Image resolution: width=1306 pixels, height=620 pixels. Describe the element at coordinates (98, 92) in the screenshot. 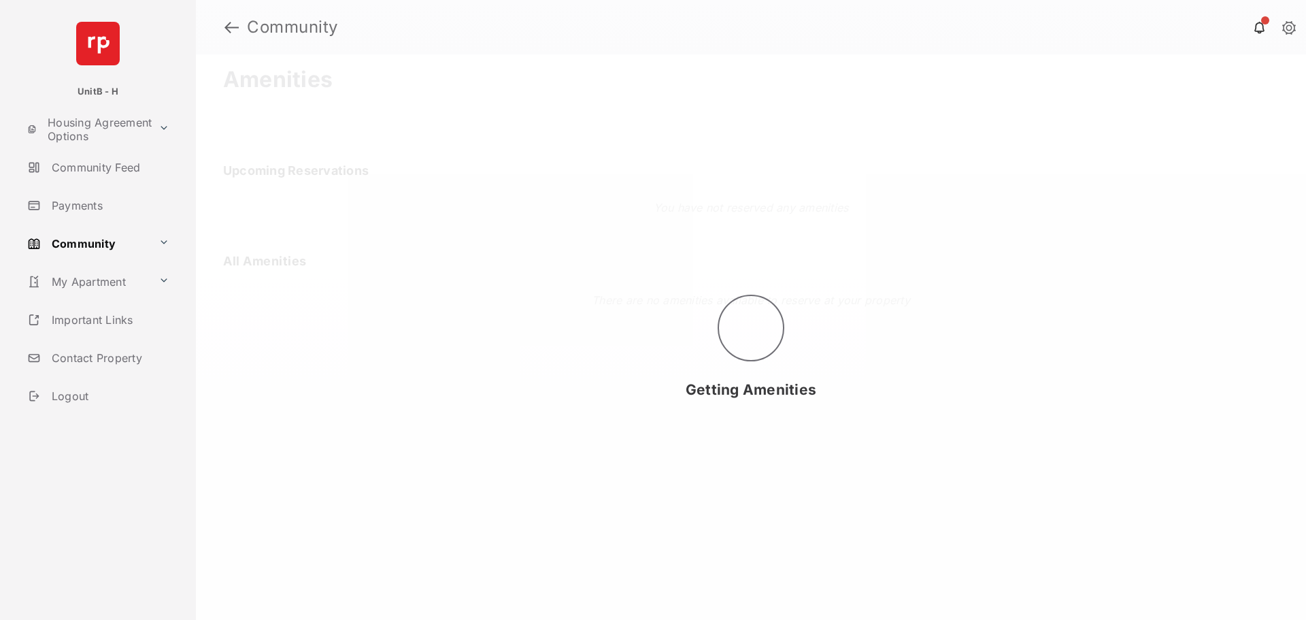

I see `p: UnitB - H` at that location.